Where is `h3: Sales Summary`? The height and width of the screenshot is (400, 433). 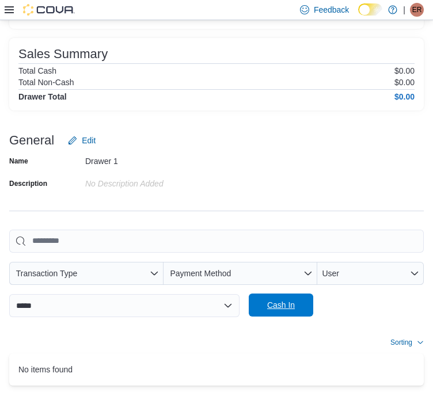
h3: Sales Summary is located at coordinates (63, 54).